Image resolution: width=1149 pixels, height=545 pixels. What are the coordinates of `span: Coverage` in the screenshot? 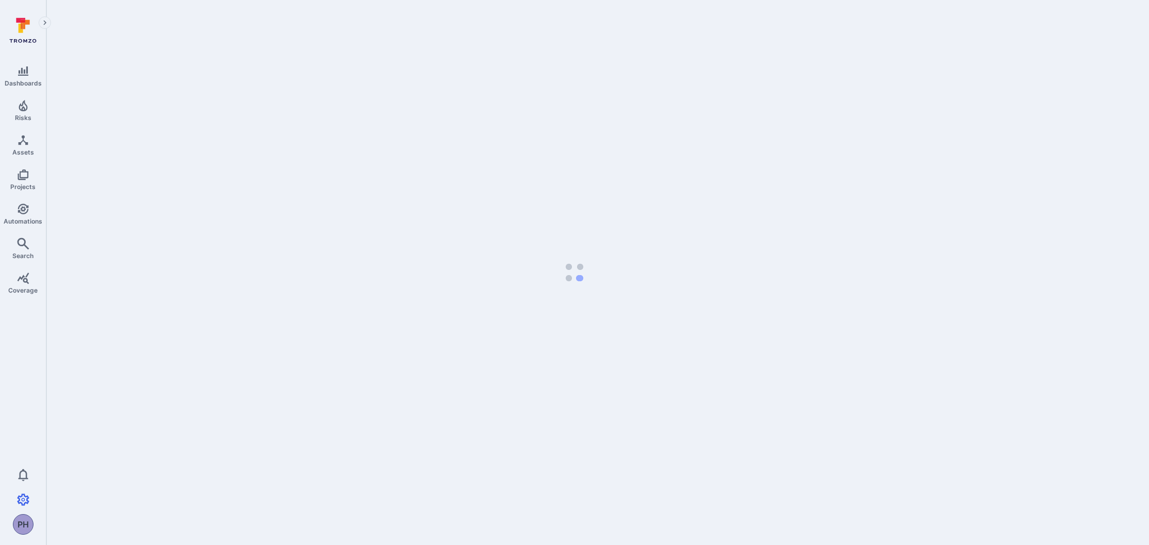 It's located at (23, 290).